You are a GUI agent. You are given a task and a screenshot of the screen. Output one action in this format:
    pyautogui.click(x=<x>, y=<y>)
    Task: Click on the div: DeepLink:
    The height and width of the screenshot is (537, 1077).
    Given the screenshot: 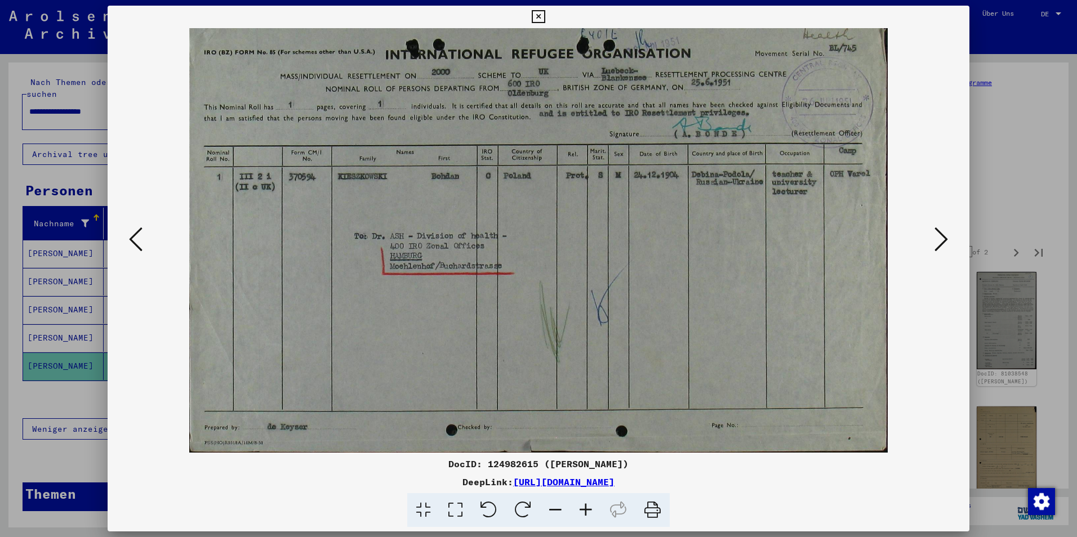 What is the action you would take?
    pyautogui.click(x=539, y=482)
    